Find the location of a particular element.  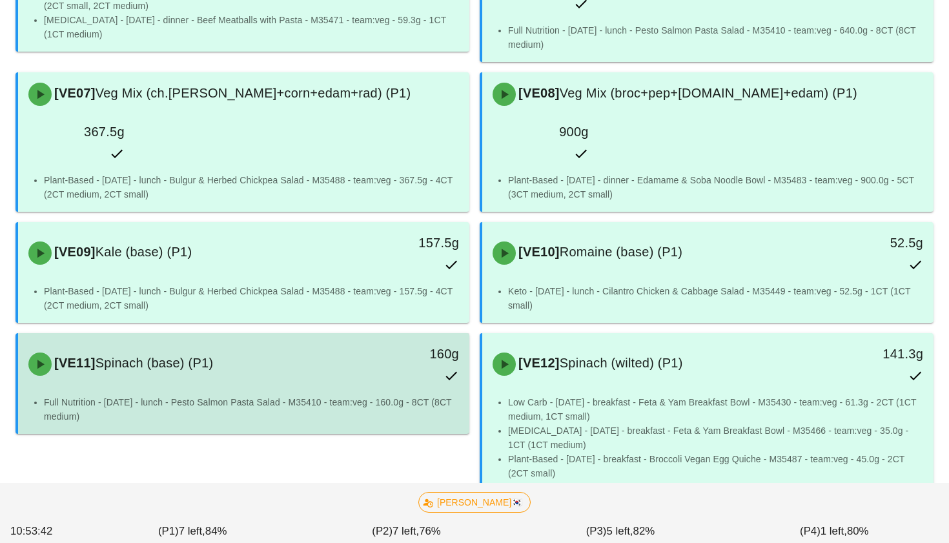

div: (P4) 80% is located at coordinates (834, 531).